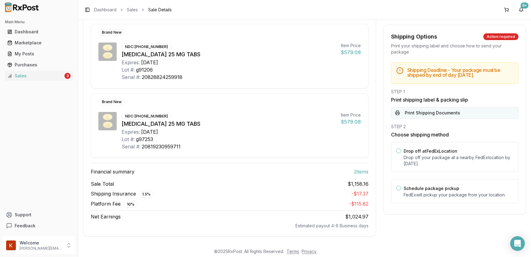 The height and width of the screenshot is (257, 531). What do you see at coordinates (68, 76) in the screenshot?
I see `div: 3` at bounding box center [68, 76].